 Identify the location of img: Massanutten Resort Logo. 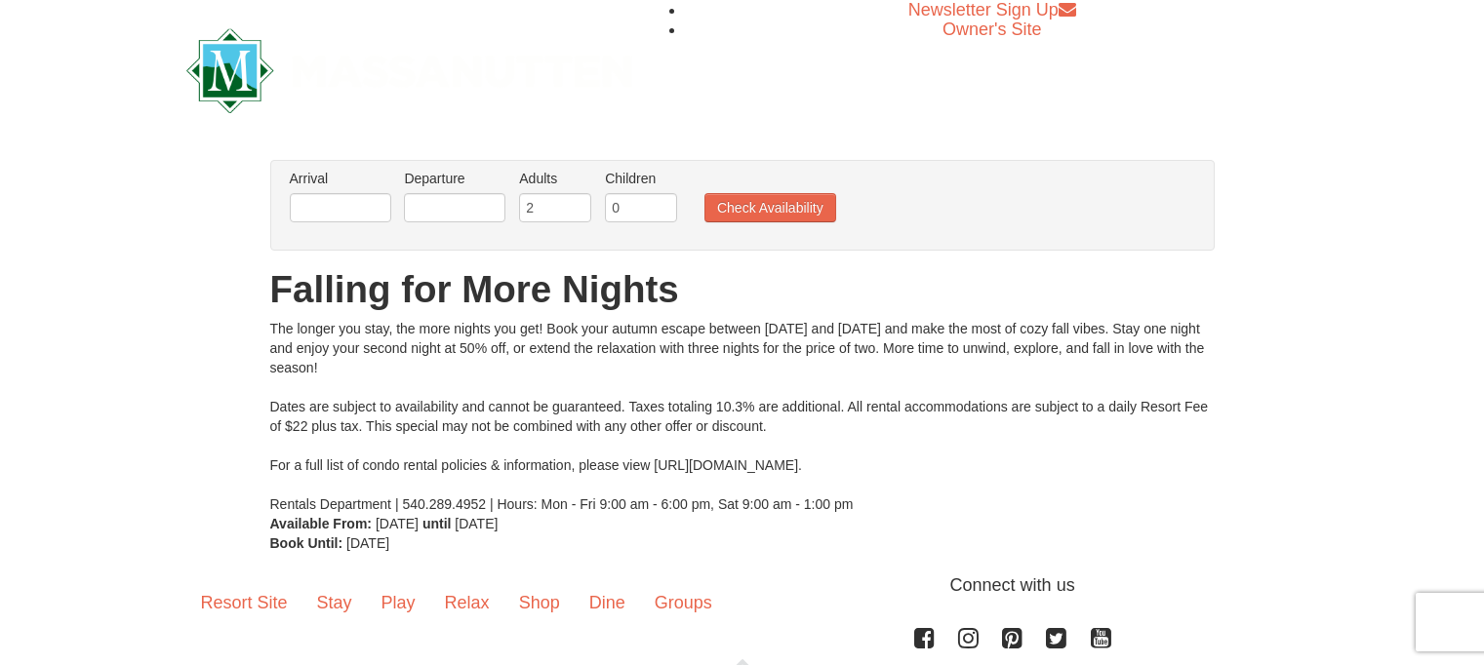
(410, 70).